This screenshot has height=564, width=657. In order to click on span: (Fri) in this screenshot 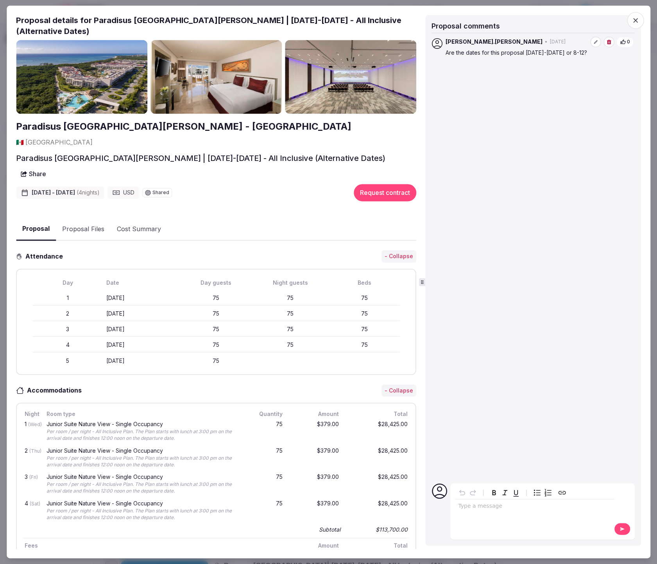, I will do `click(34, 477)`.